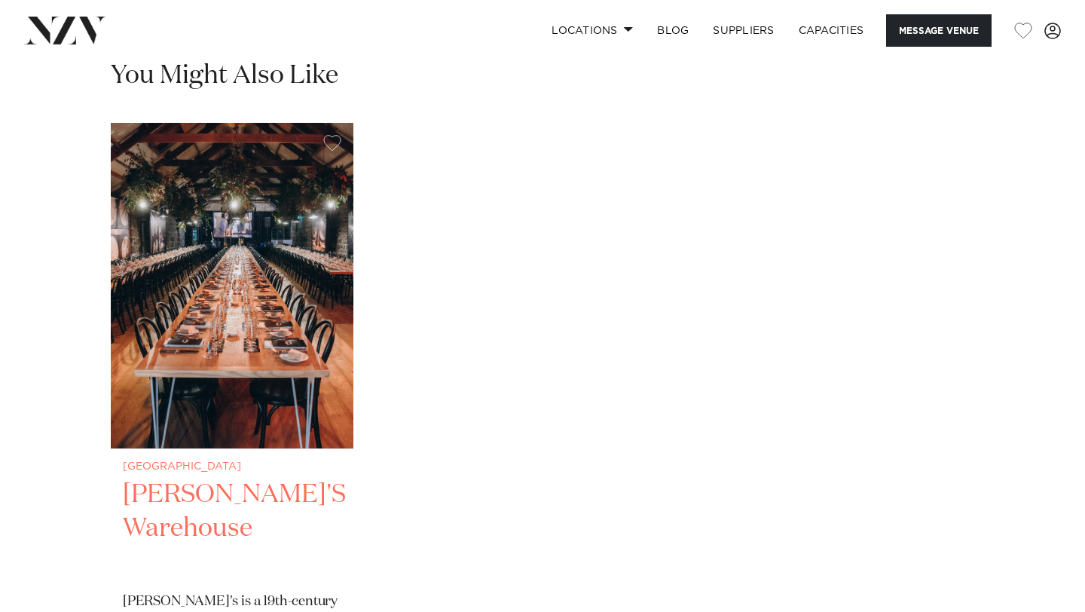 The width and height of the screenshot is (1085, 612). Describe the element at coordinates (831, 30) in the screenshot. I see `a: Capacities` at that location.